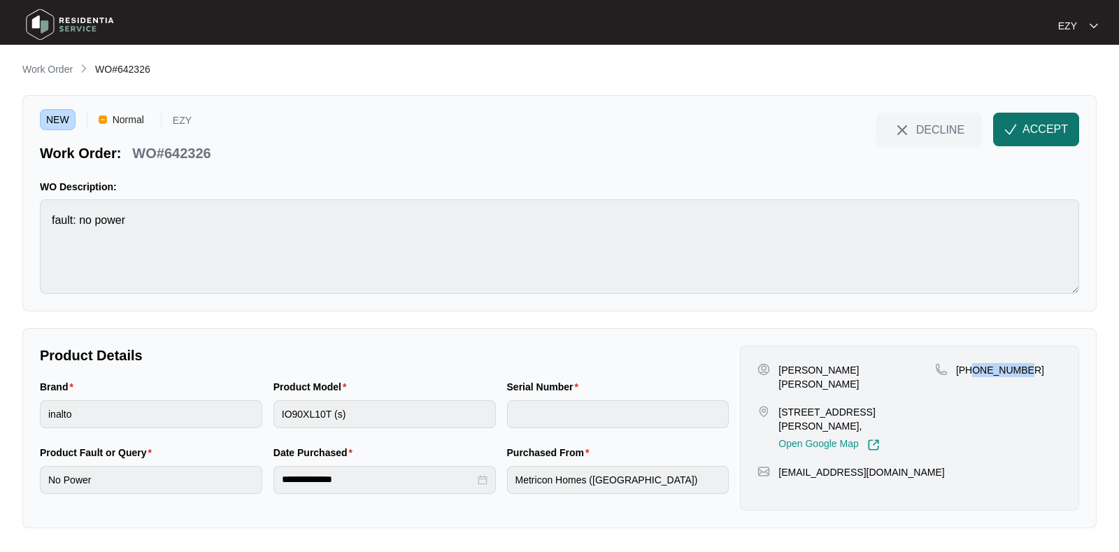  Describe the element at coordinates (1094, 26) in the screenshot. I see `img: dropdown arrow` at that location.